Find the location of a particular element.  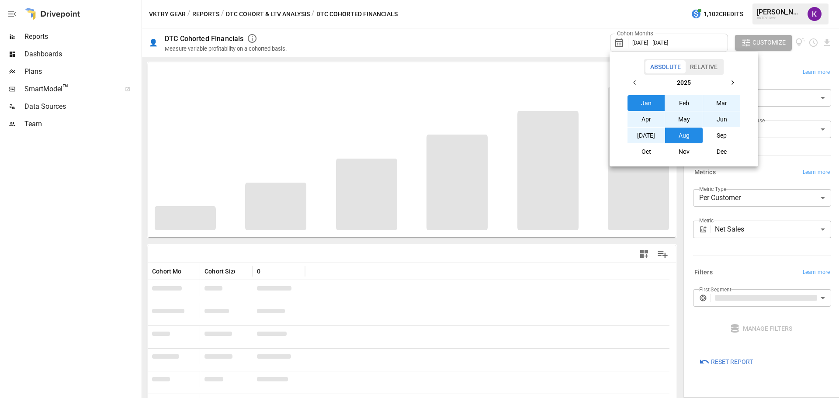

button: 2025 is located at coordinates (684, 83).